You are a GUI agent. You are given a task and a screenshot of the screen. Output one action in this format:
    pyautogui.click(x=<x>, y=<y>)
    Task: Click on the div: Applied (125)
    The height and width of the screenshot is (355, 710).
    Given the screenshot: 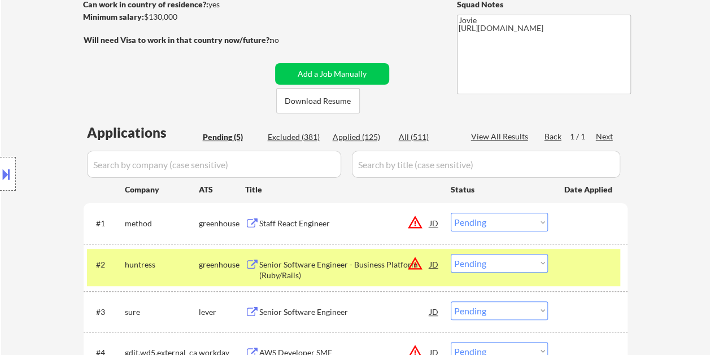 What is the action you would take?
    pyautogui.click(x=361, y=137)
    